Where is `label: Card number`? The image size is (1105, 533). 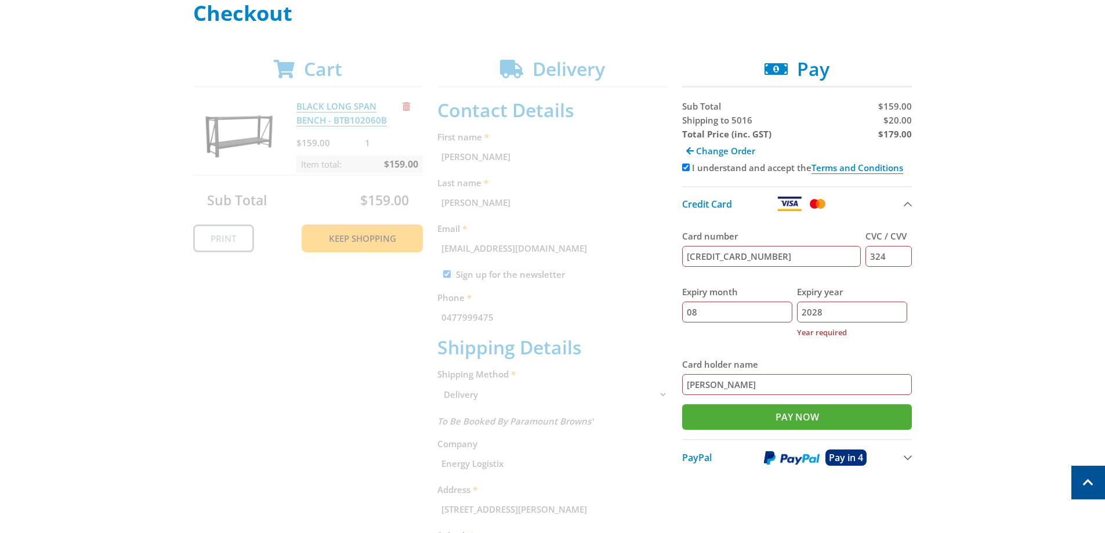
label: Card number is located at coordinates (771, 236).